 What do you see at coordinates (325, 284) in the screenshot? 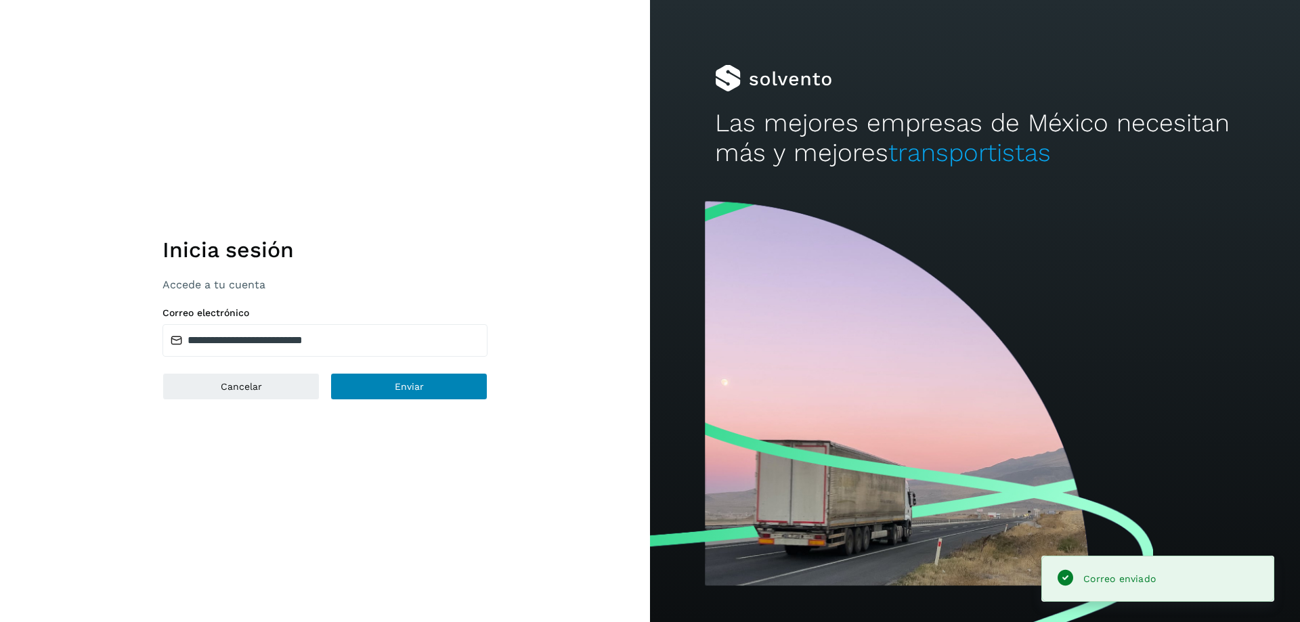
I see `p: Accede a tu cuenta` at bounding box center [325, 284].